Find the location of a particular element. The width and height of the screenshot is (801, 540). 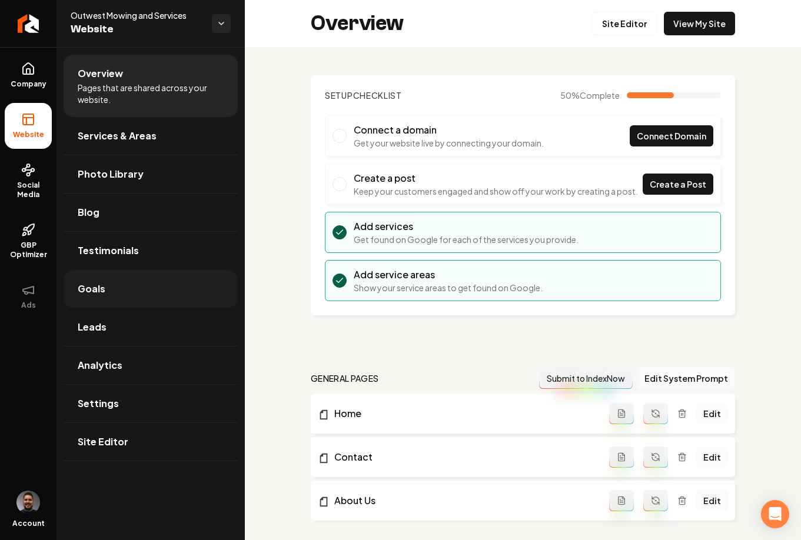

span: Photo Library is located at coordinates (111, 174).